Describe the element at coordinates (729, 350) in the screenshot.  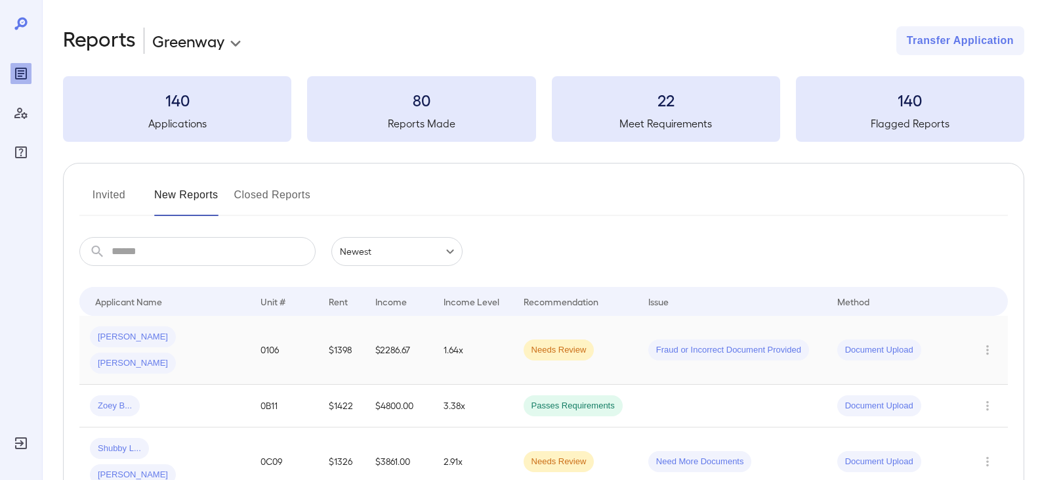
I see `span: Fraud or Incorrect Document Provided` at that location.